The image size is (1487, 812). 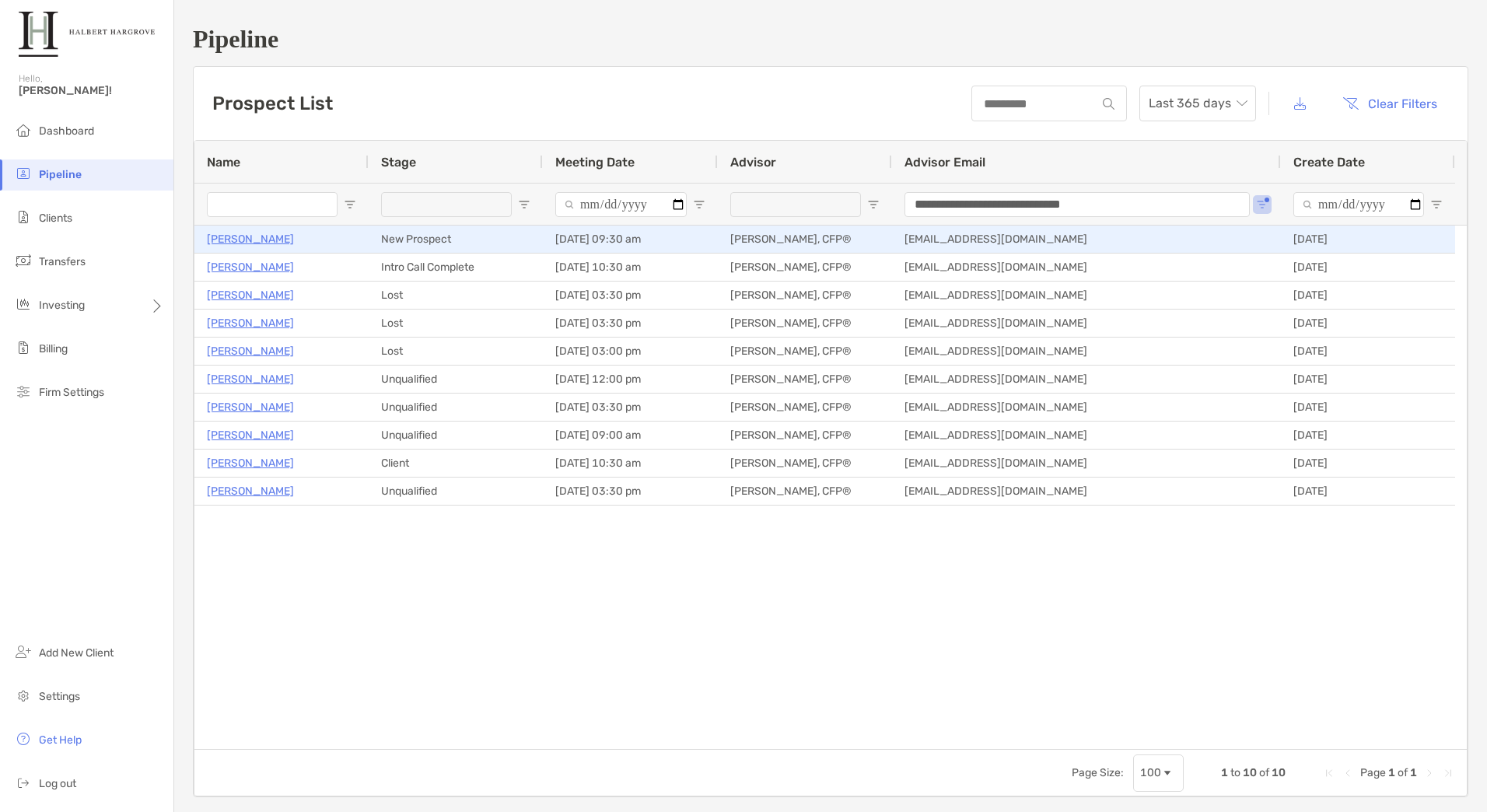 I want to click on img: transfers icon, so click(x=24, y=261).